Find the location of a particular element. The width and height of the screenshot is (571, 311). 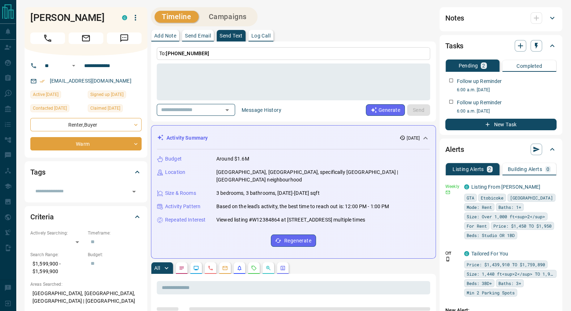

p: Repeated Interest is located at coordinates (185, 220).